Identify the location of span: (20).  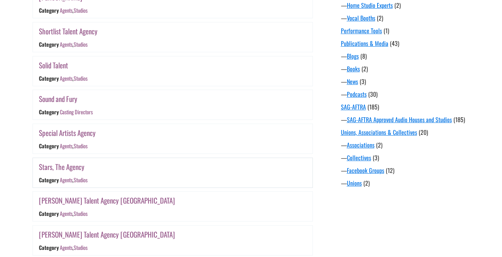
(423, 132).